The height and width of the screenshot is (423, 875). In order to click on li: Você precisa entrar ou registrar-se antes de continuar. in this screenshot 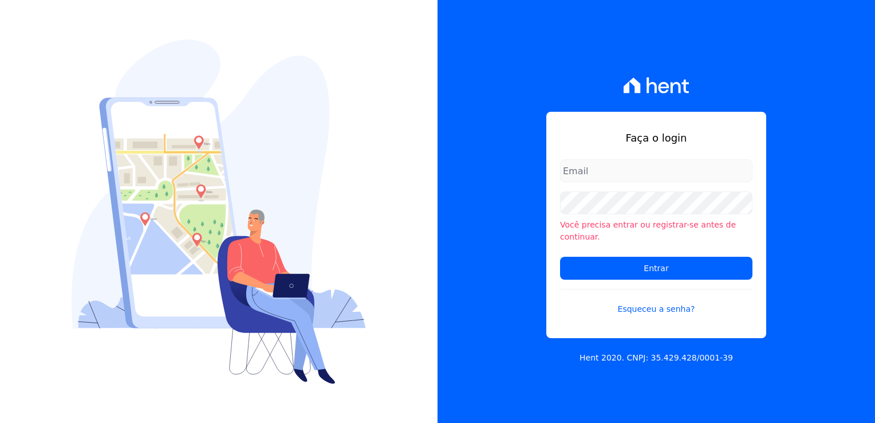, I will do `click(657, 231)`.